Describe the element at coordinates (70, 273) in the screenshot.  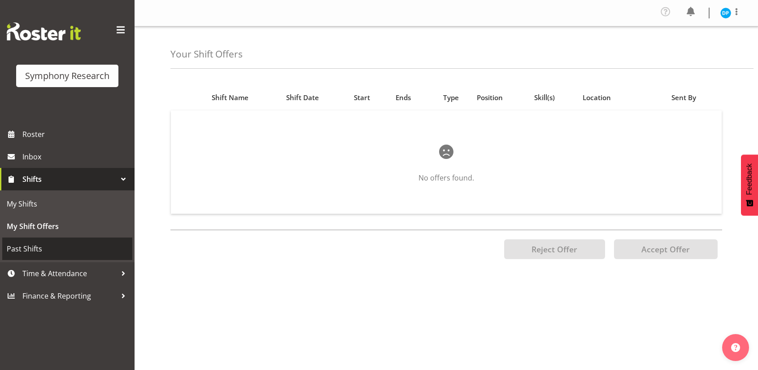
I see `span: Time & Attendance` at that location.